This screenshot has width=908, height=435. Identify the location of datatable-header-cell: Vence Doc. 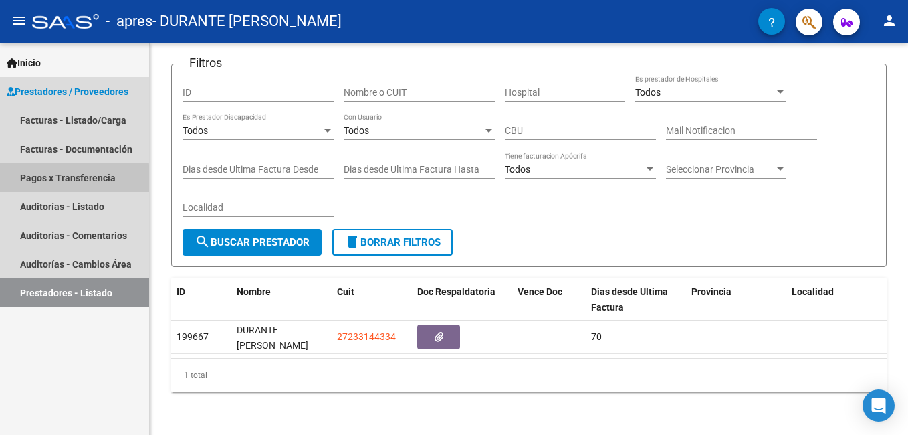
(549, 299).